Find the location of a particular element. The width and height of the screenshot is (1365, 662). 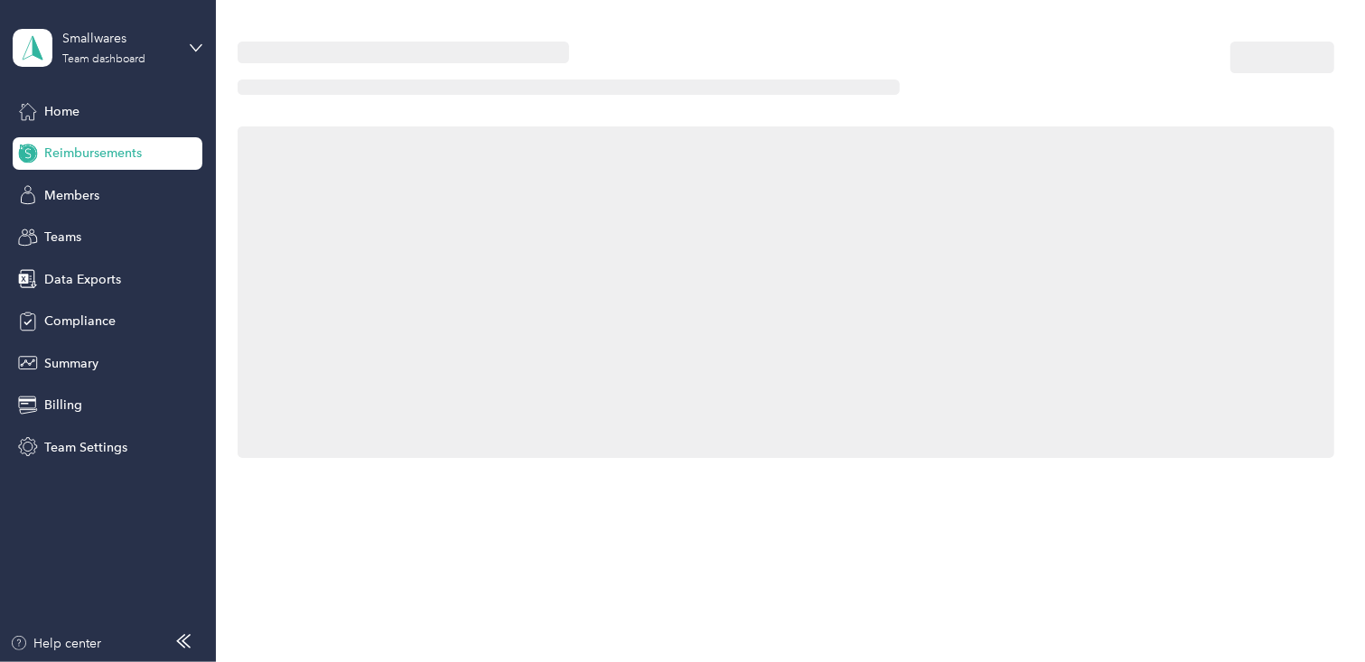

span: Data Exports is located at coordinates (82, 279).